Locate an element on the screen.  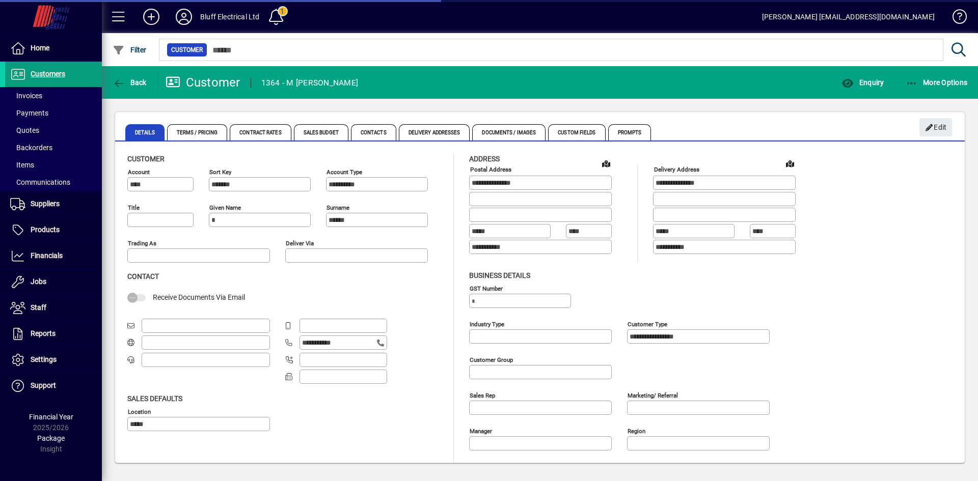
span: Backorders is located at coordinates (31, 148).